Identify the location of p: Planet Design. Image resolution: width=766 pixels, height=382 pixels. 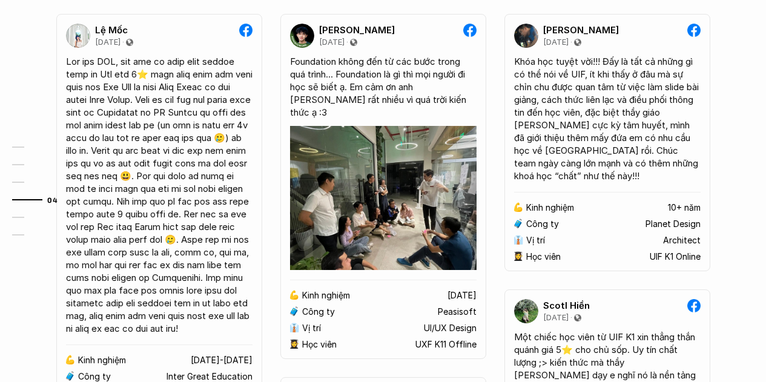
(673, 224).